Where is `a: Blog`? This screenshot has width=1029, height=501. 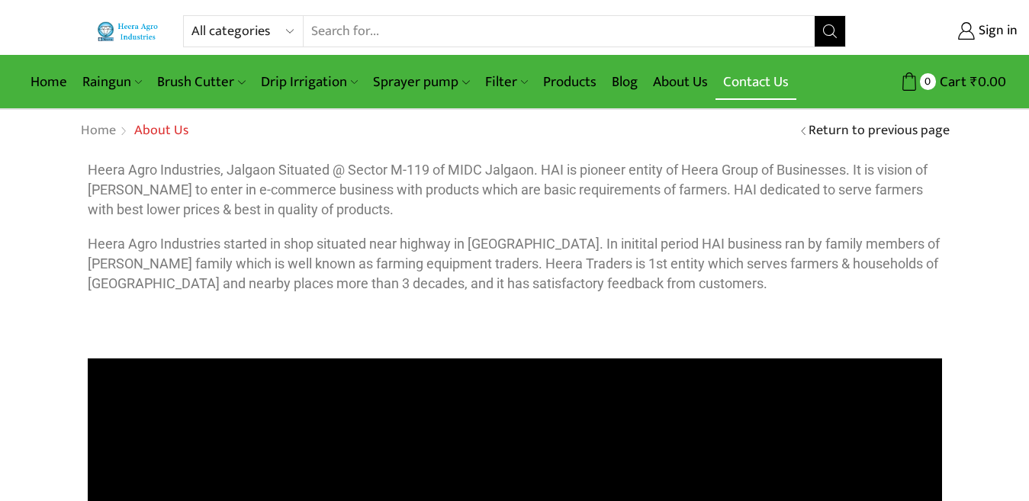
a: Blog is located at coordinates (625, 82).